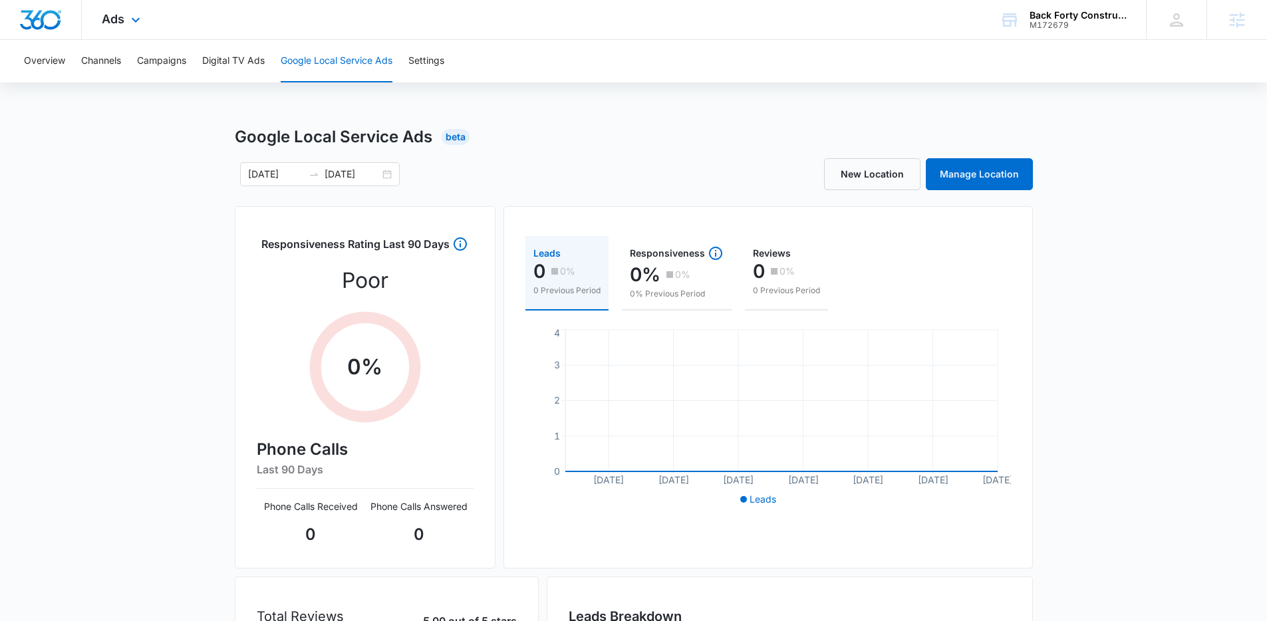  Describe the element at coordinates (337, 61) in the screenshot. I see `button: Google Local Service Ads` at that location.